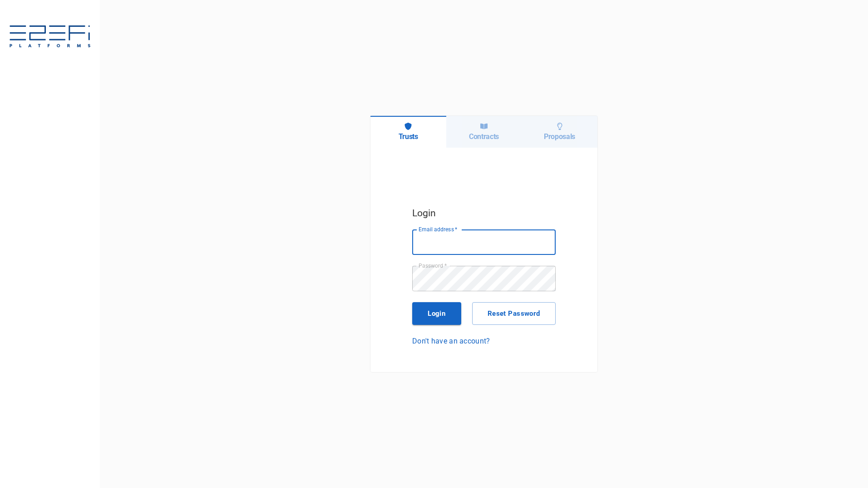 Image resolution: width=868 pixels, height=488 pixels. Describe the element at coordinates (514, 313) in the screenshot. I see `button: Reset Password` at that location.